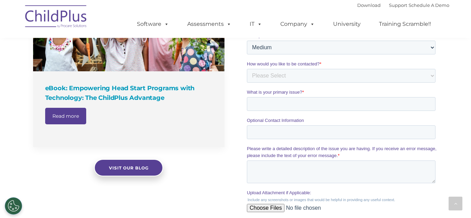 This screenshot has width=471, height=218. I want to click on a: Visit our blog, so click(129, 168).